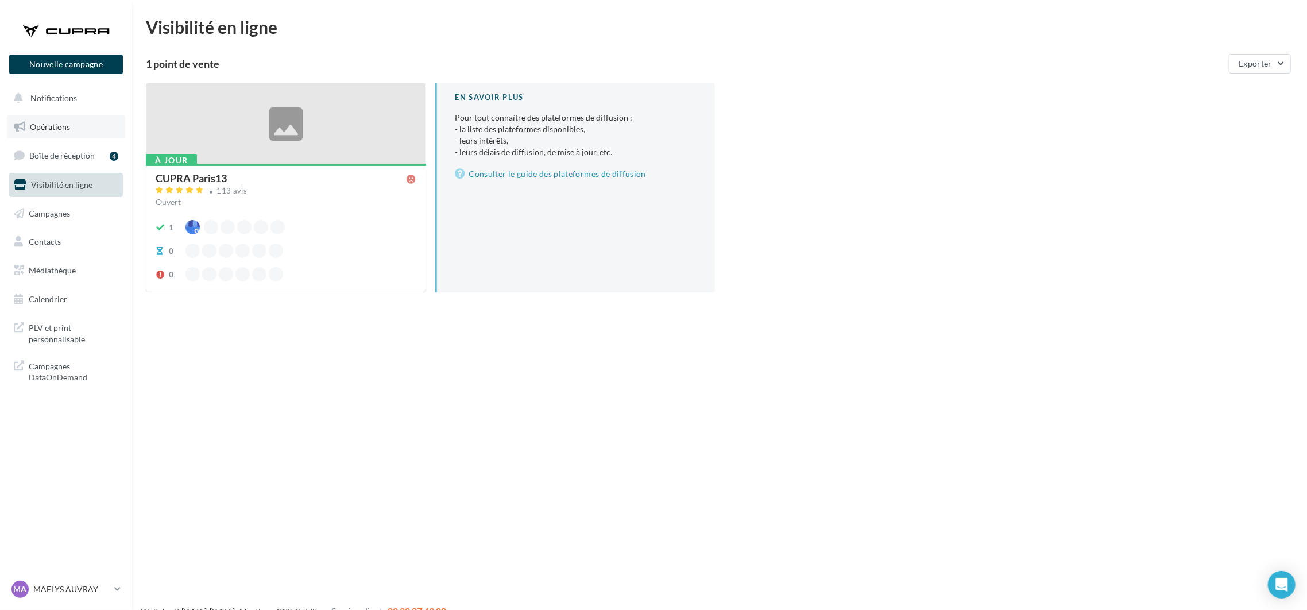  What do you see at coordinates (20, 589) in the screenshot?
I see `span: MA` at bounding box center [20, 589].